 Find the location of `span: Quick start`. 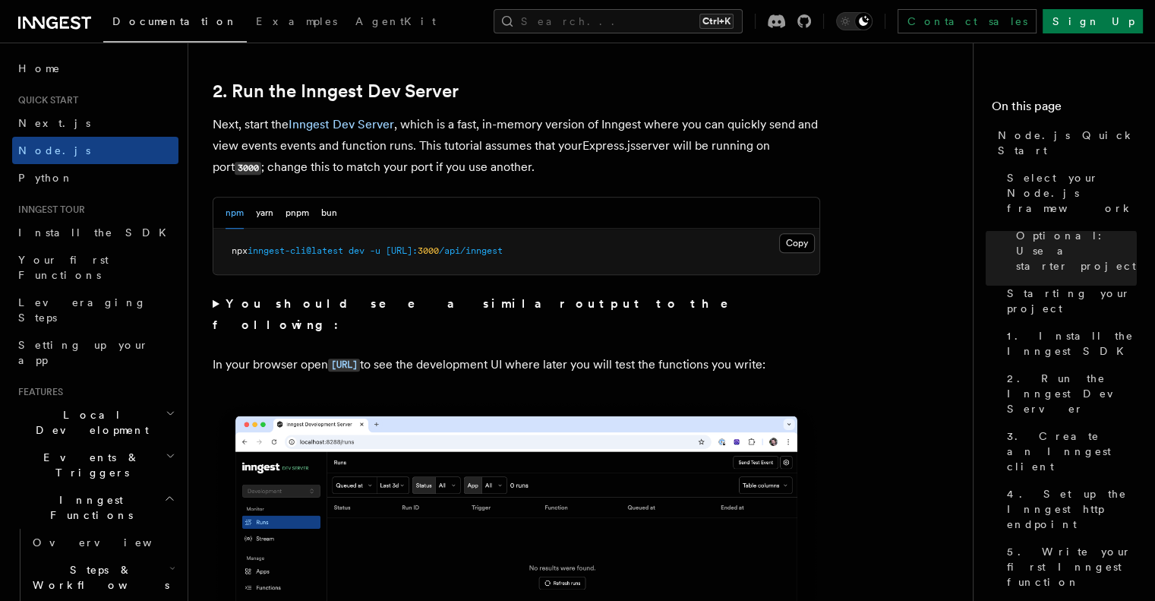

span: Quick start is located at coordinates (45, 100).